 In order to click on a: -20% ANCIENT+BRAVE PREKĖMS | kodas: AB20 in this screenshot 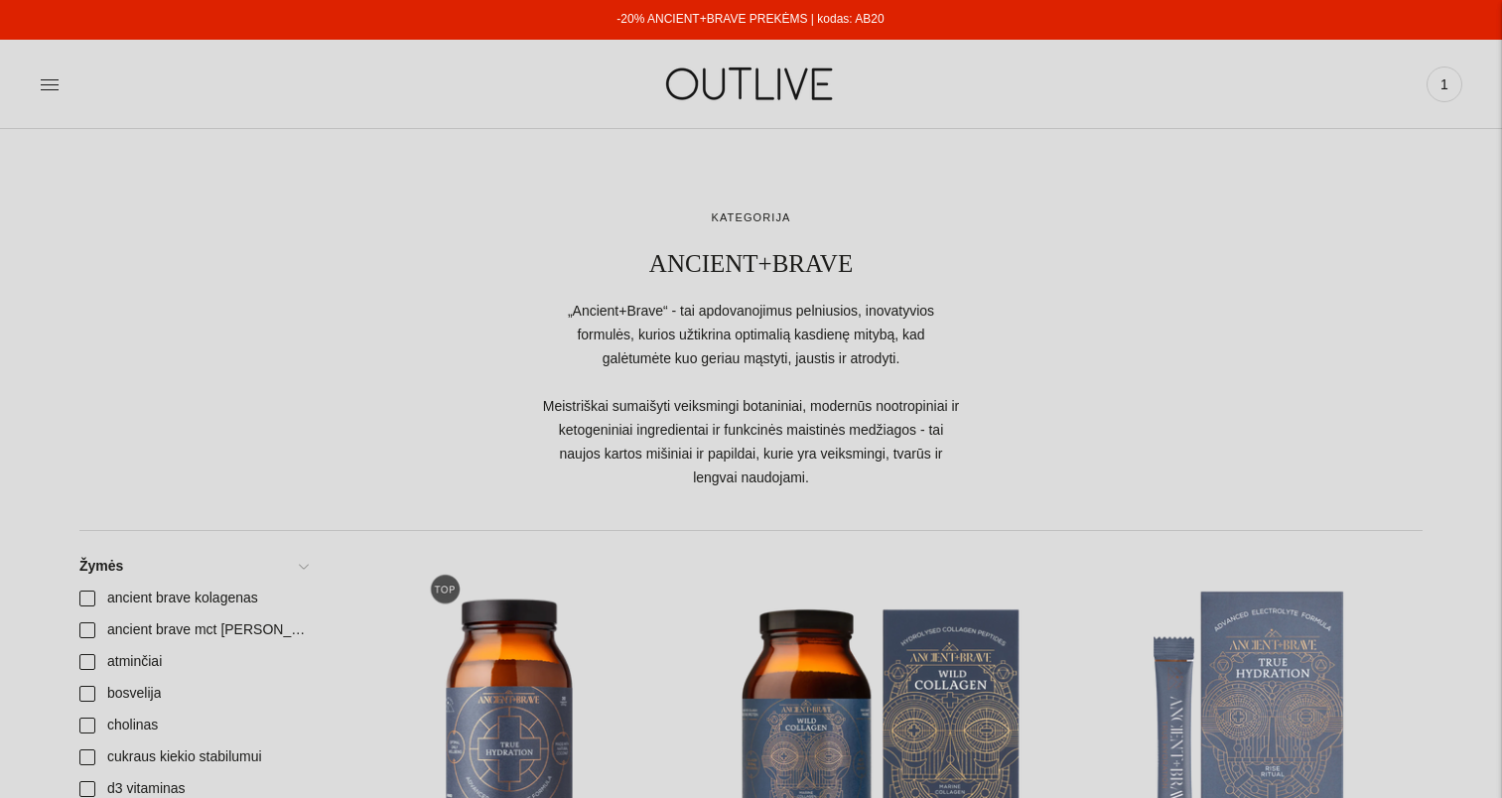, I will do `click(750, 19)`.